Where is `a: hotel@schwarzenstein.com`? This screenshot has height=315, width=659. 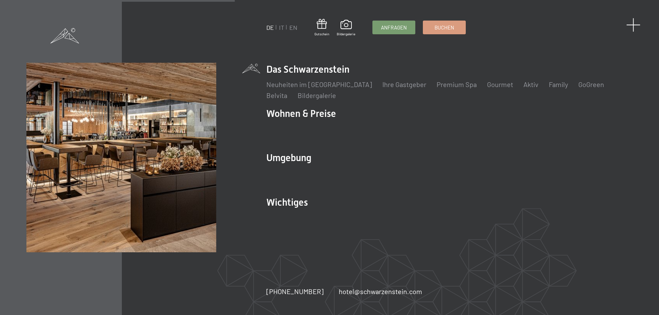
a: hotel@schwarzenstein.com is located at coordinates (380, 292).